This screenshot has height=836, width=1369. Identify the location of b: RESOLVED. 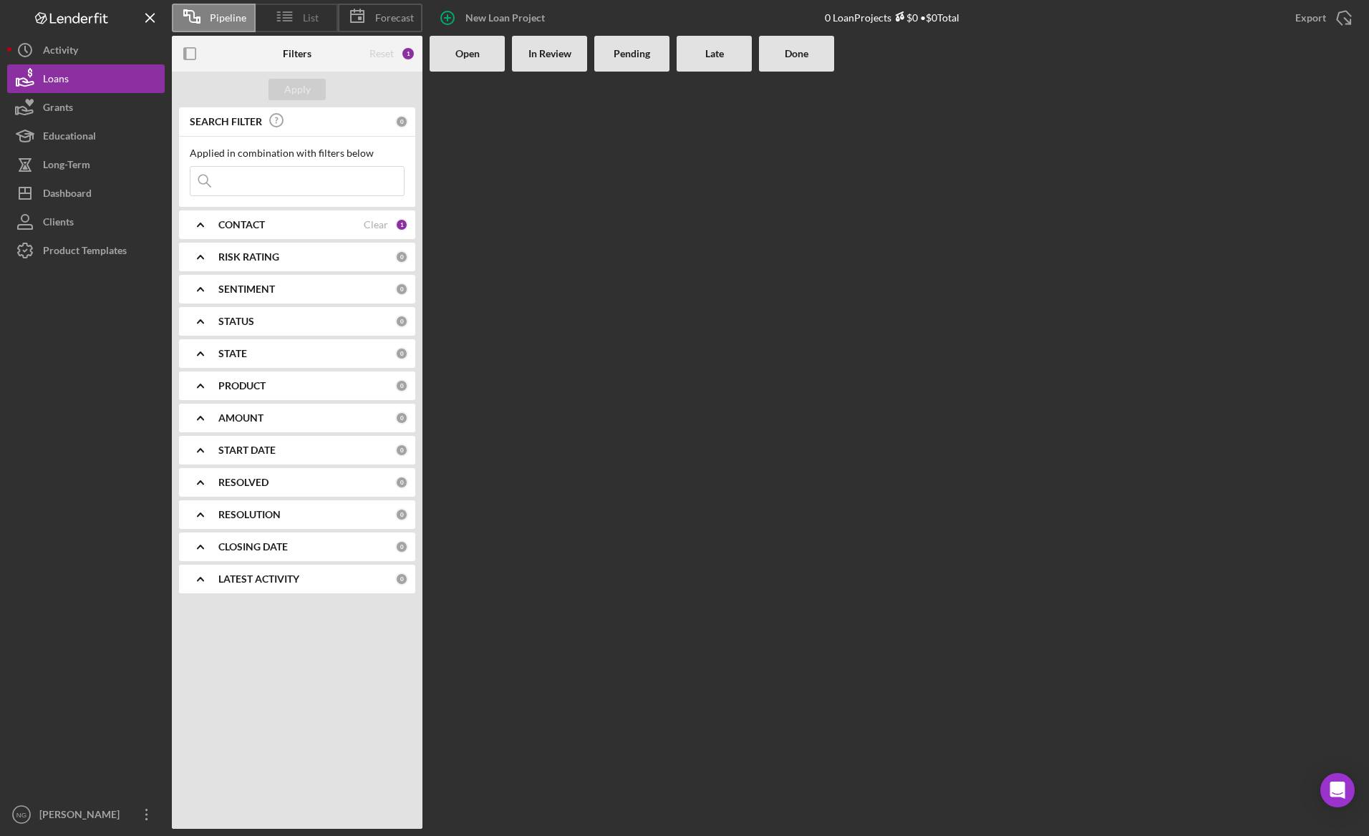
(243, 483).